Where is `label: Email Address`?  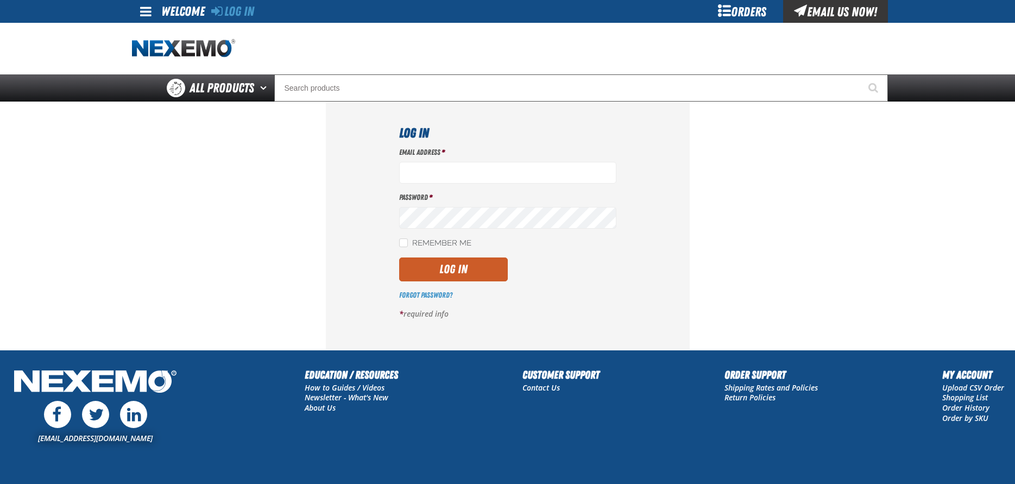
label: Email Address is located at coordinates (508, 152).